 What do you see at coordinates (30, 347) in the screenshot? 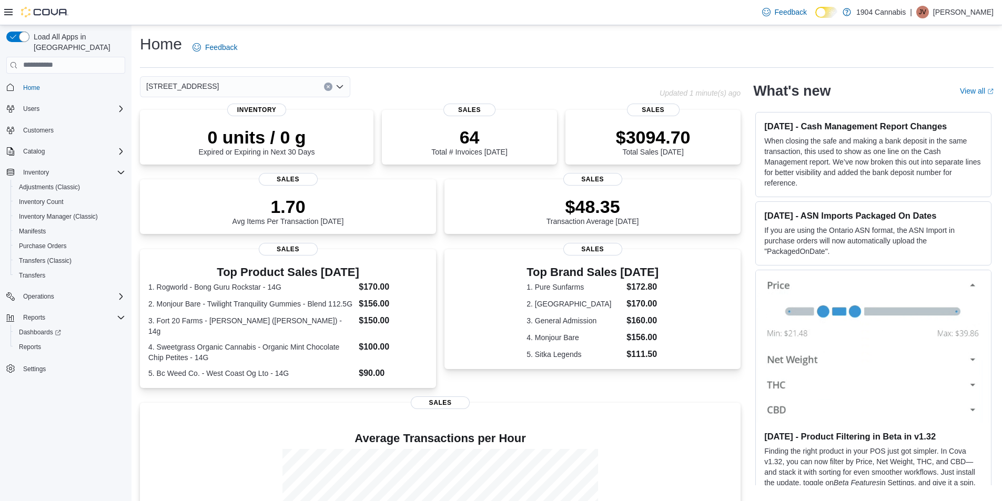
I see `a: Reports` at bounding box center [30, 347].